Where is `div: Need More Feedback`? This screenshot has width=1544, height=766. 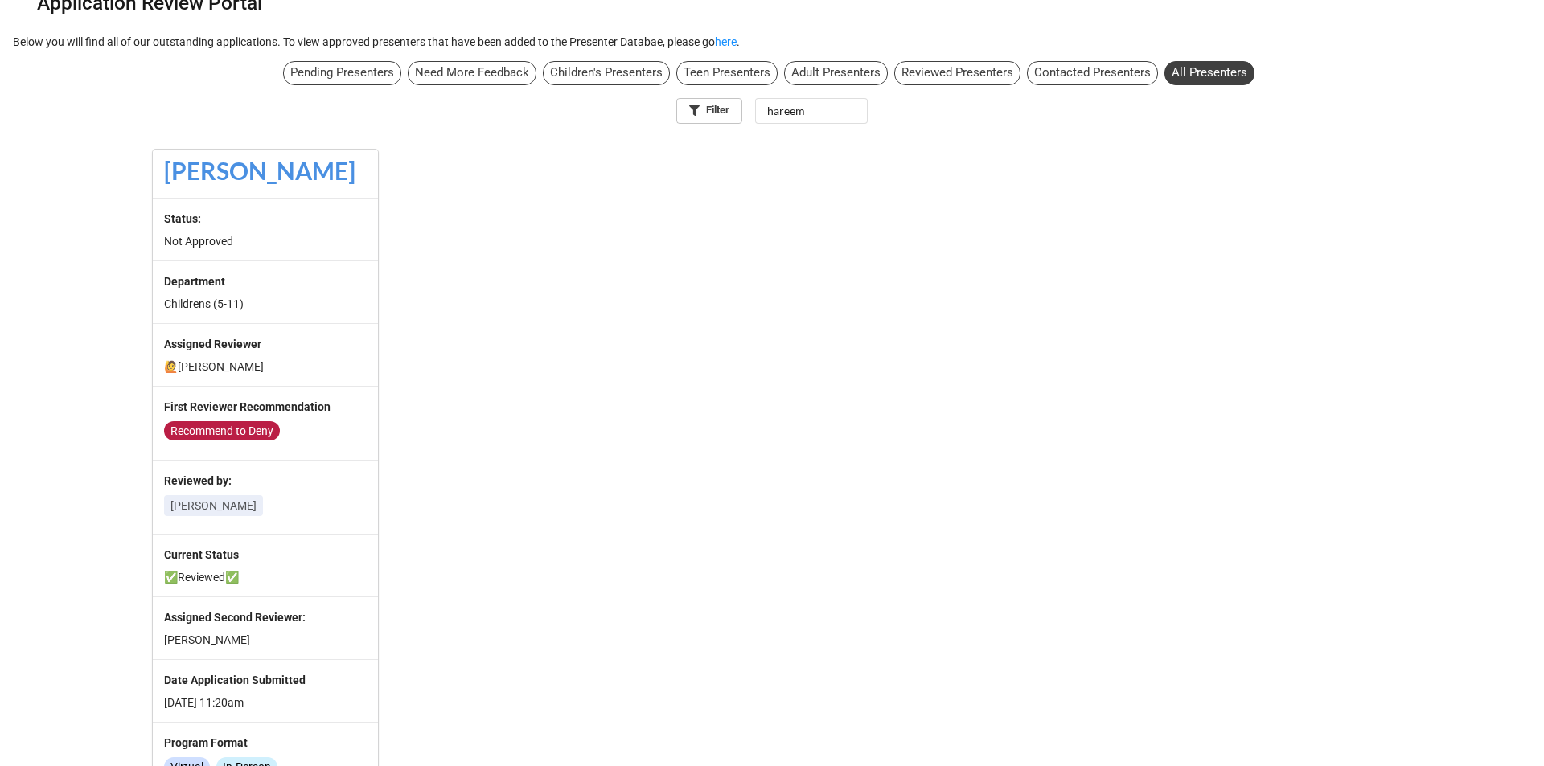
div: Need More Feedback is located at coordinates (472, 73).